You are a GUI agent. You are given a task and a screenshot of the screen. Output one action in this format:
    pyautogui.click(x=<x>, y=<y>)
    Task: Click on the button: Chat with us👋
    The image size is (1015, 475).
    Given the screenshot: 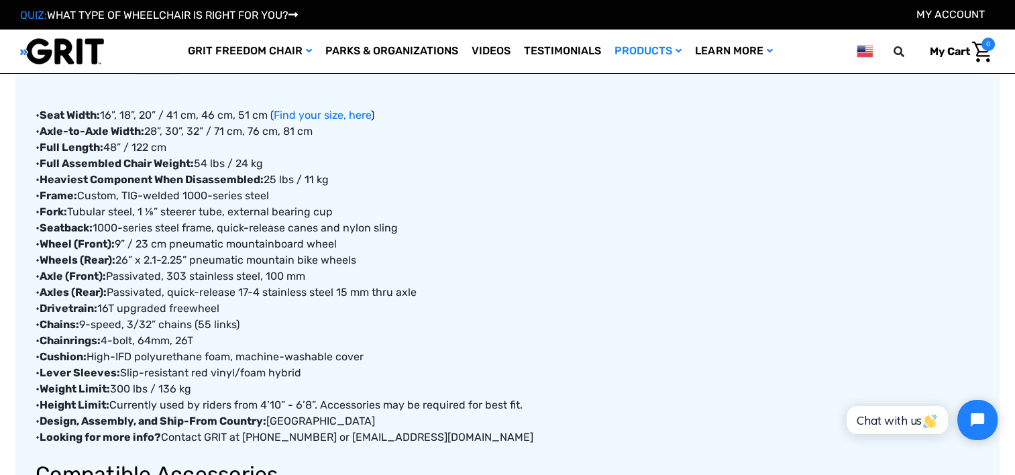 What is the action you would take?
    pyautogui.click(x=65, y=32)
    